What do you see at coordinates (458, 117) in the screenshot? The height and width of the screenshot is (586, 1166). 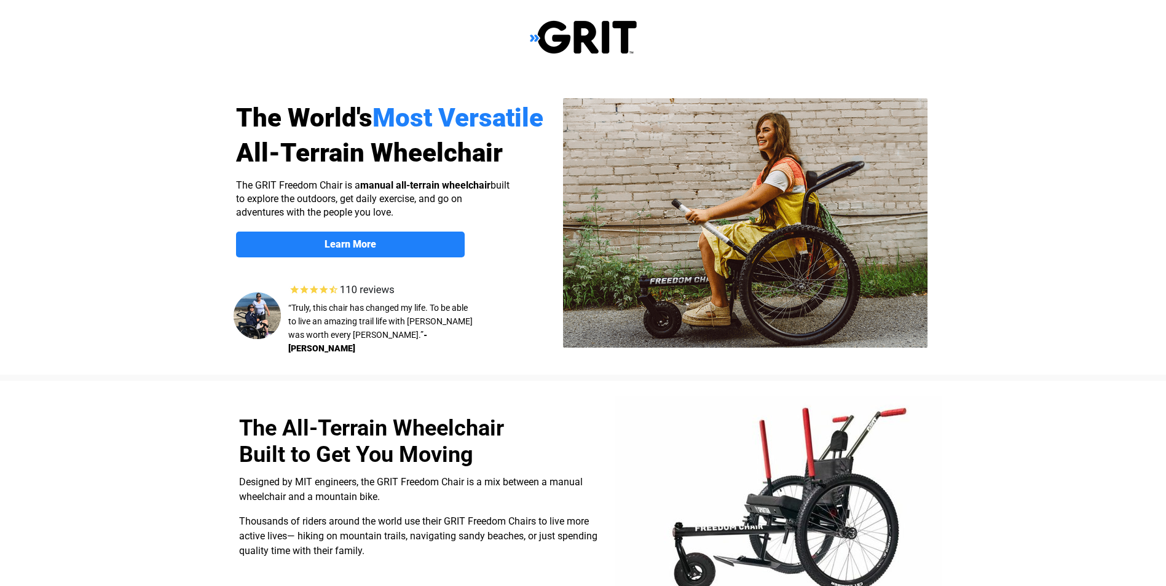 I see `span: Most Versatile` at bounding box center [458, 117].